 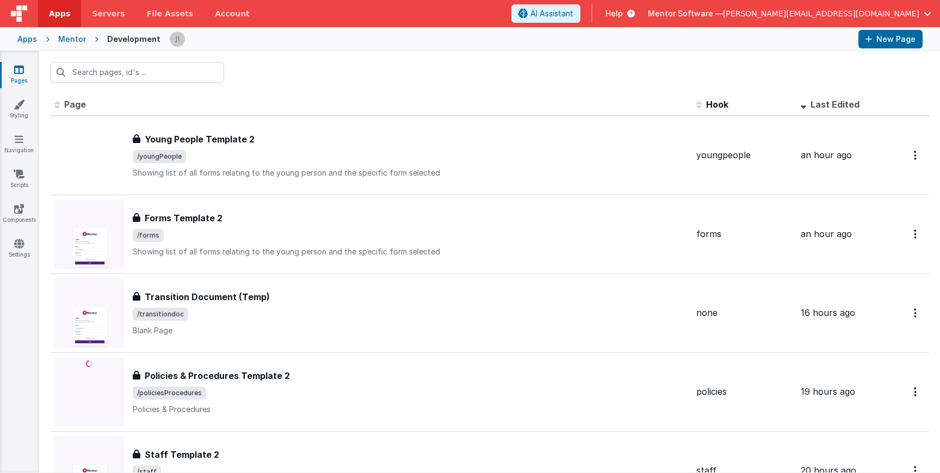 What do you see at coordinates (890, 39) in the screenshot?
I see `button: New Page` at bounding box center [890, 39].